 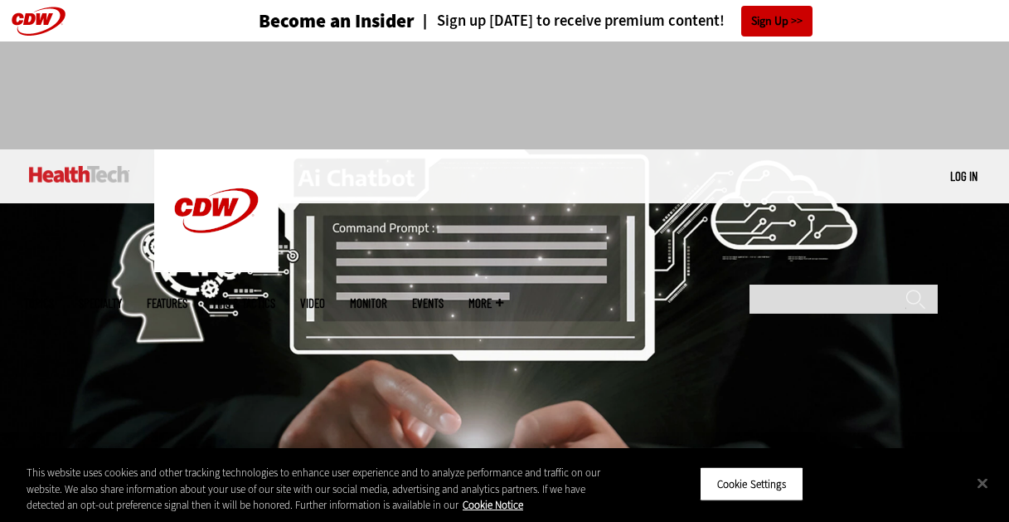 I want to click on div: User menu, so click(x=963, y=176).